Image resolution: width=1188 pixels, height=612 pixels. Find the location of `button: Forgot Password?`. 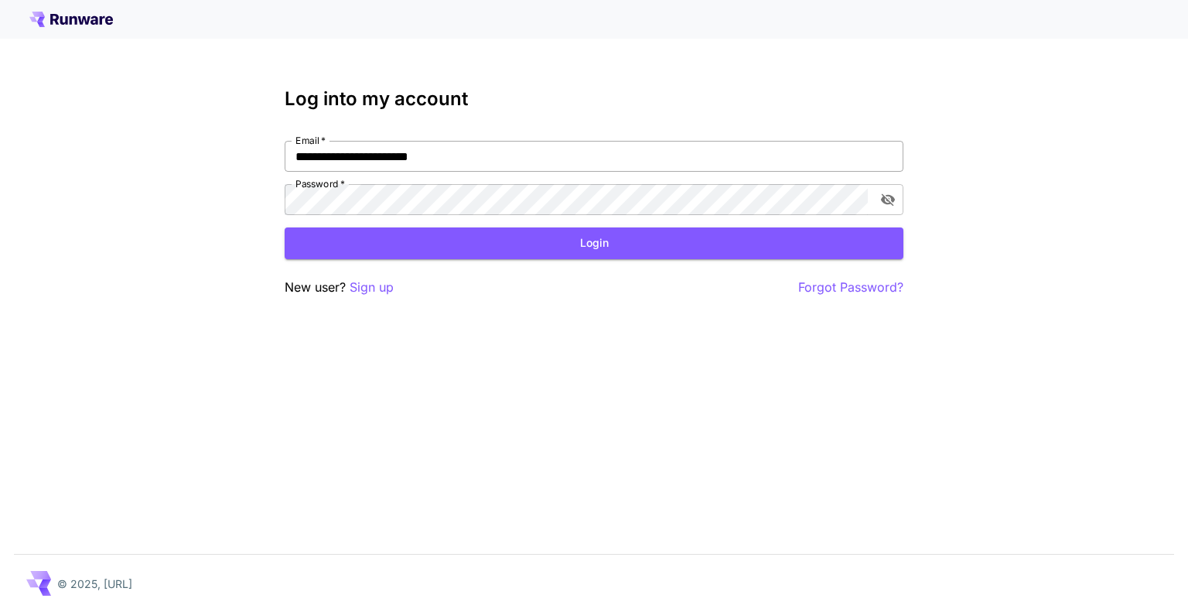

button: Forgot Password? is located at coordinates (851, 287).